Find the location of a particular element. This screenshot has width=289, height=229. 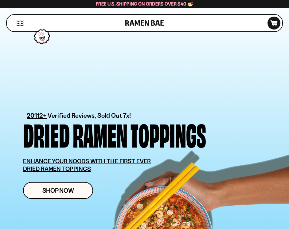

button: Mobile Menu Trigger is located at coordinates (20, 23).